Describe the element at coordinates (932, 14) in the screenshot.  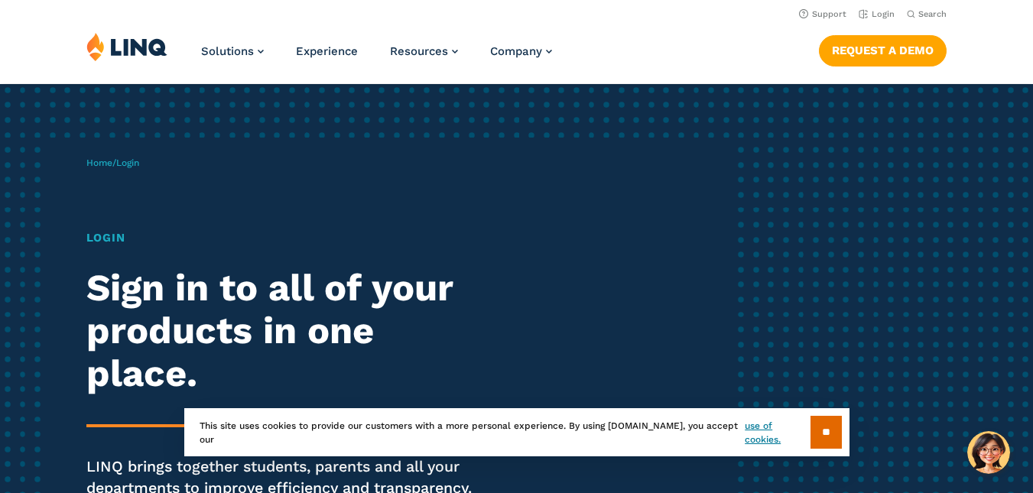
I see `span: Search` at that location.